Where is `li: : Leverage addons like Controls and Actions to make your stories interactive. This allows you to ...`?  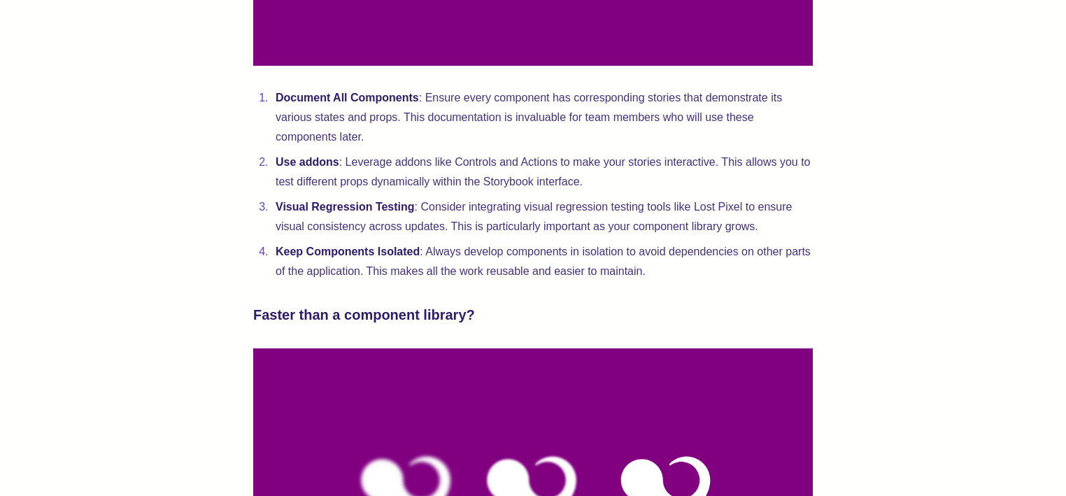
li: : Leverage addons like Controls and Actions to make your stories interactive. This allows you to ... is located at coordinates (542, 172).